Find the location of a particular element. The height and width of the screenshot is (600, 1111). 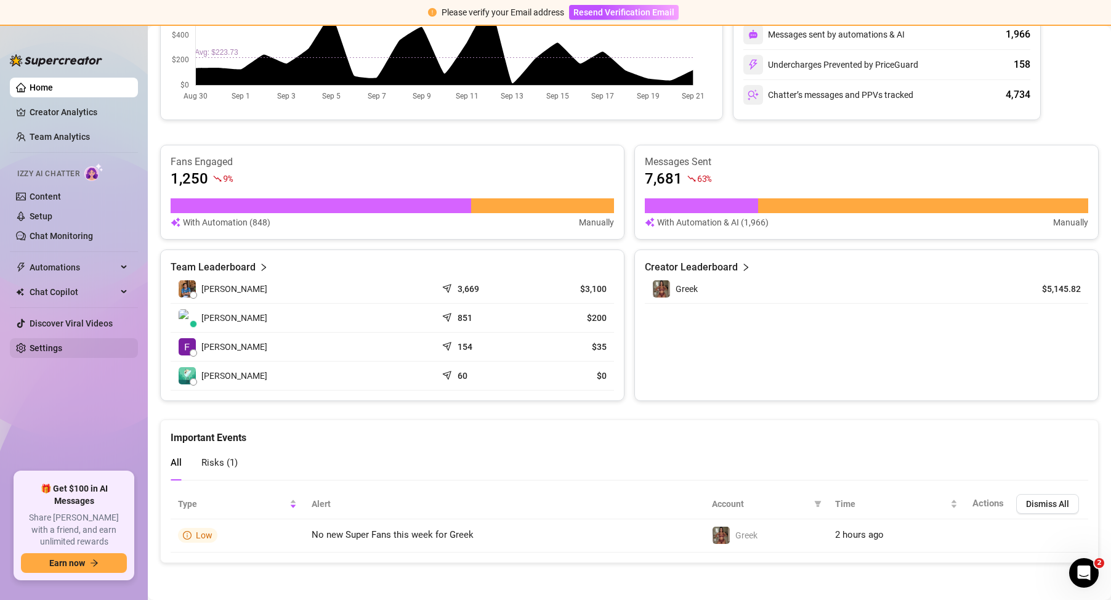

a: Settings is located at coordinates (46, 348).